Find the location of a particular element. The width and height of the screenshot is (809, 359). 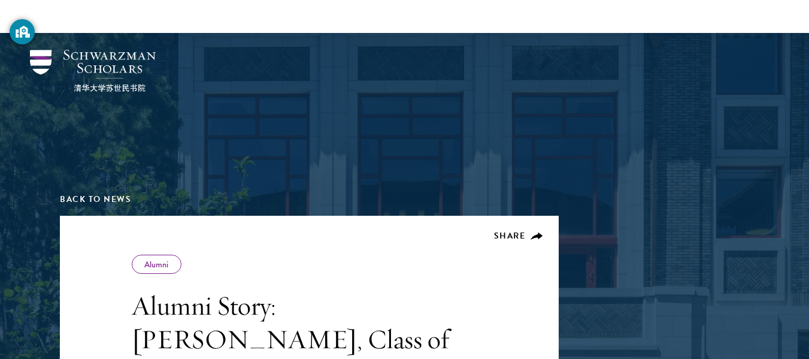

span: Share is located at coordinates (510, 235).